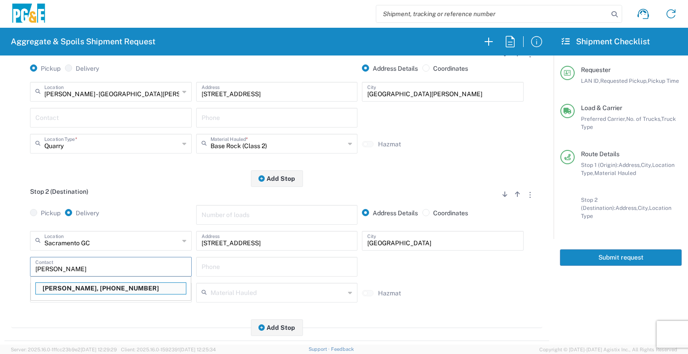  Describe the element at coordinates (603, 119) in the screenshot. I see `span: Preferred Carrier,` at that location.